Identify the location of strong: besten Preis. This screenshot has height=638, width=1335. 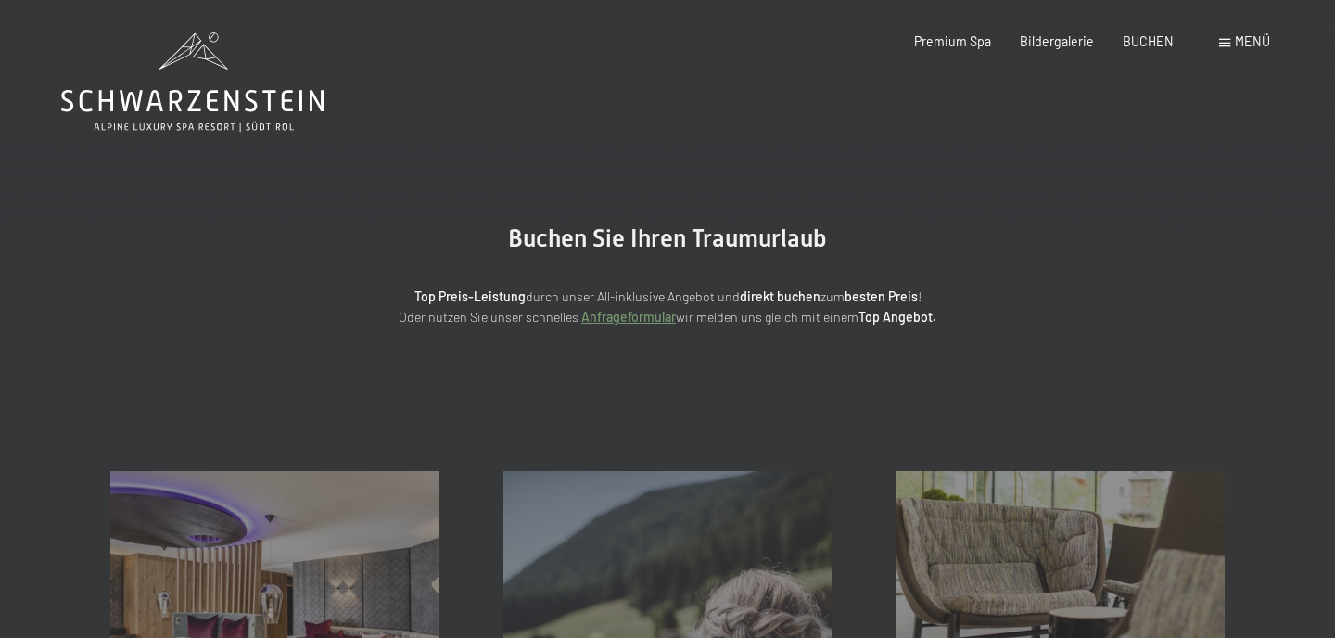
(881, 296).